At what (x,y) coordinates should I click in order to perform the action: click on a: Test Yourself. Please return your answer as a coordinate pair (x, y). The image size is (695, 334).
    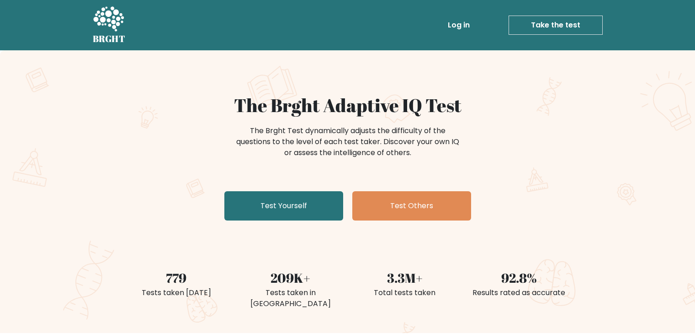
    Looking at the image, I should click on (284, 206).